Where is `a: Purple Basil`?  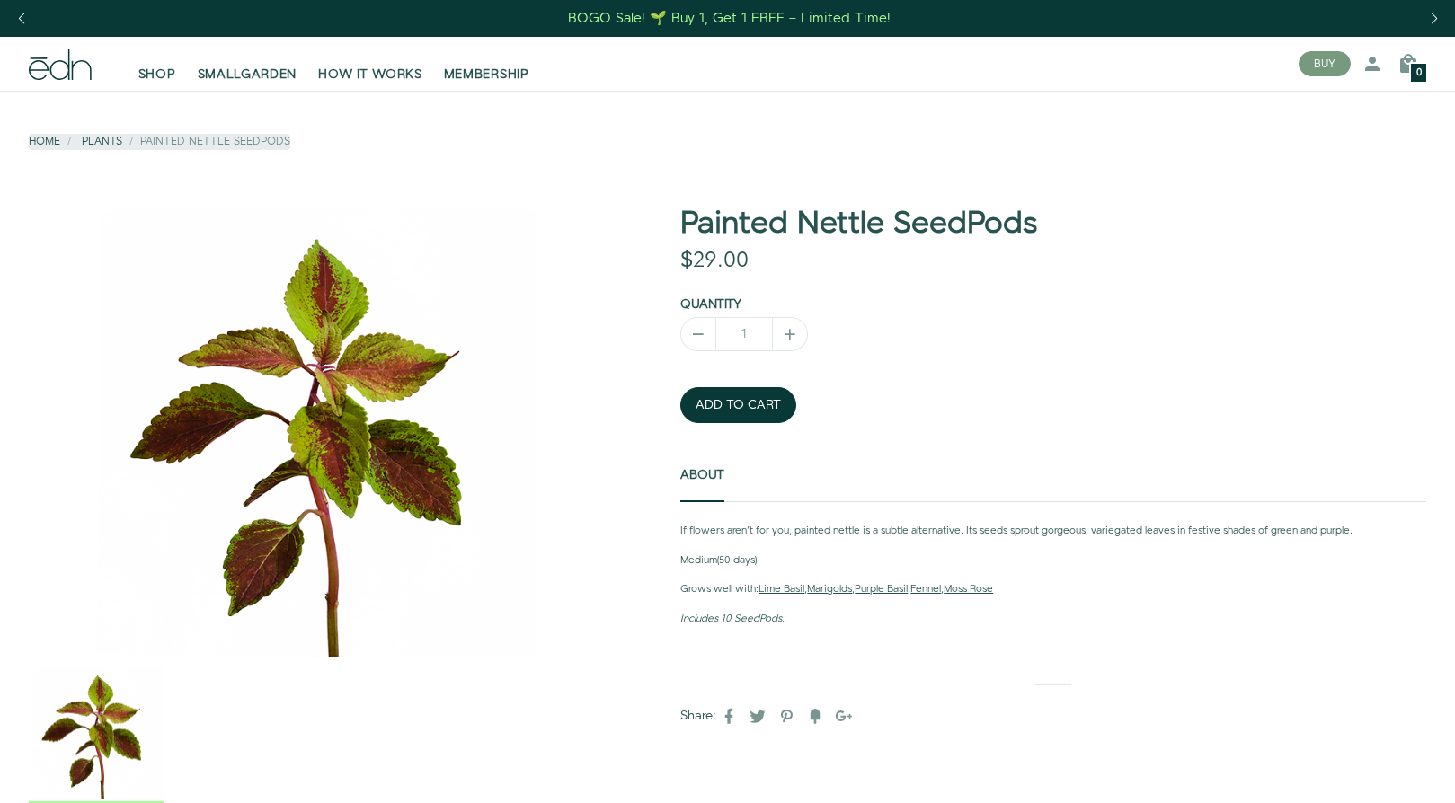
a: Purple Basil is located at coordinates (880, 589).